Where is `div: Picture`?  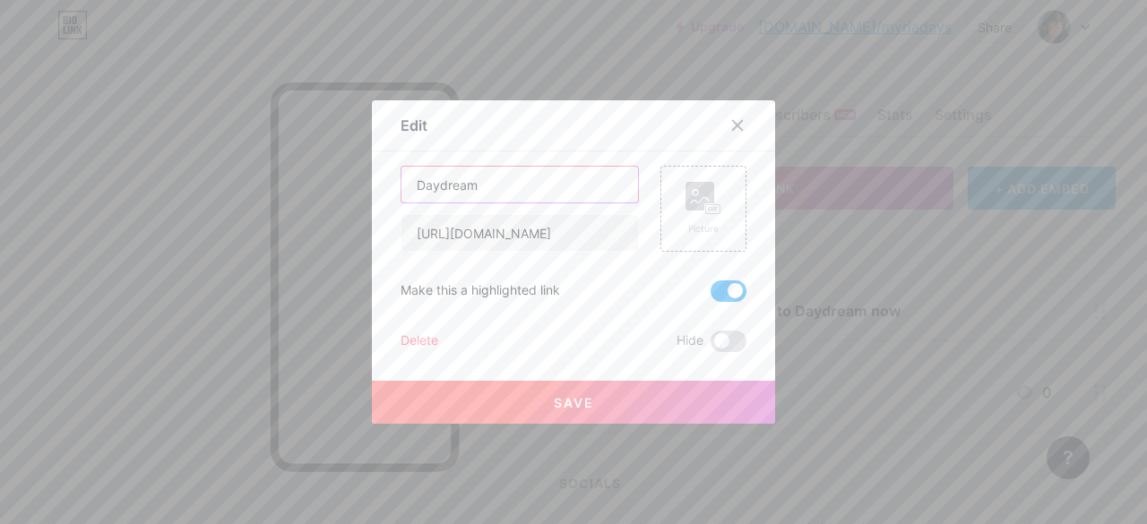 div: Picture is located at coordinates (703, 228).